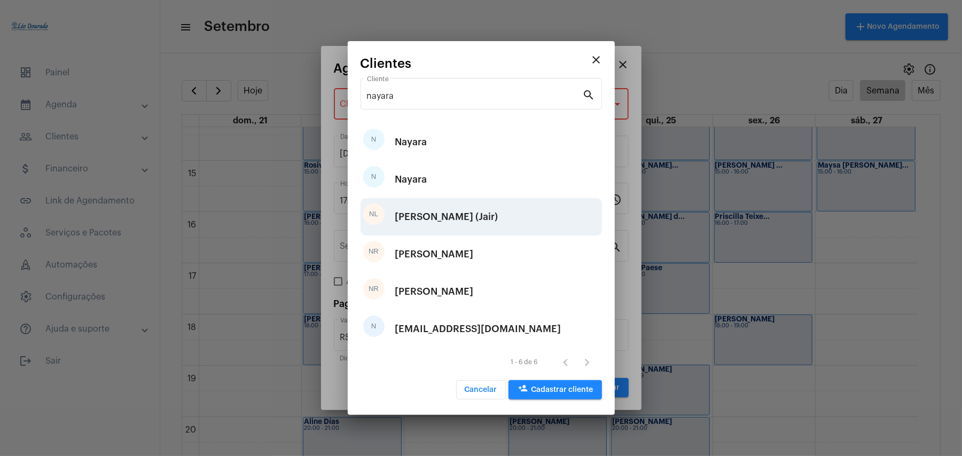  Describe the element at coordinates (481, 390) in the screenshot. I see `button: Cancelar` at that location.